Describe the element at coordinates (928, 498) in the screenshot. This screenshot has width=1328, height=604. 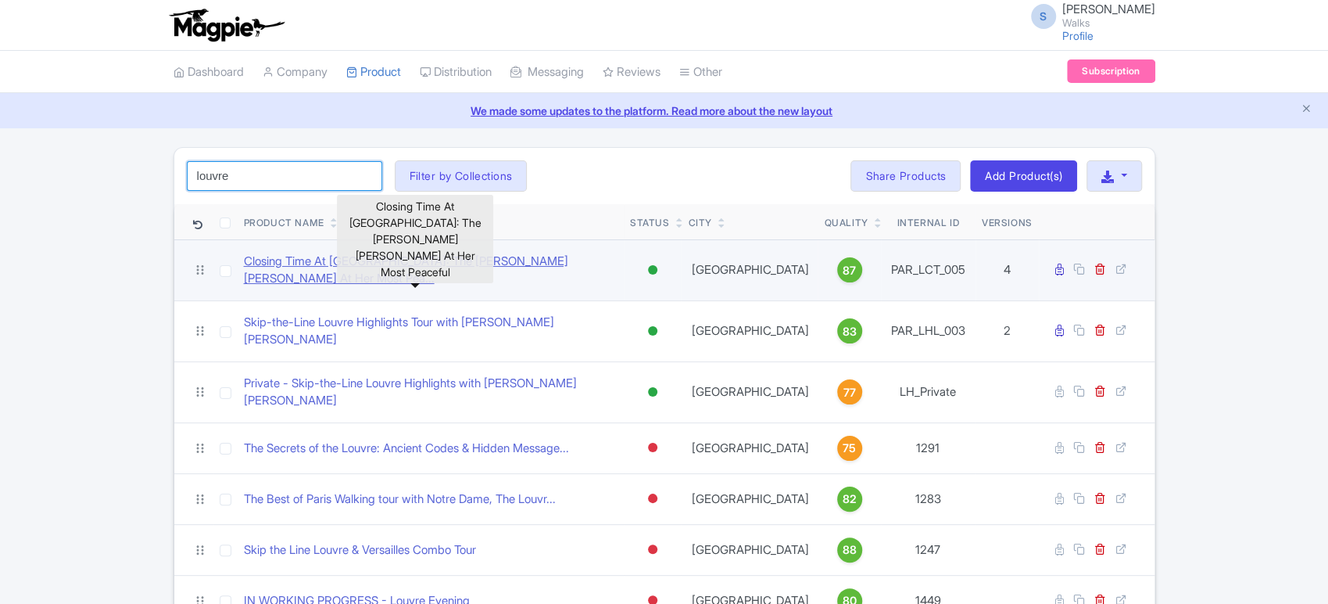
I see `td: 1283` at that location.